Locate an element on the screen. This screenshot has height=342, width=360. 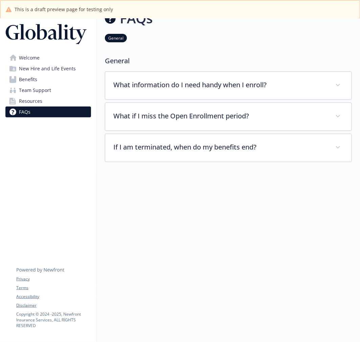
a: Welcome is located at coordinates (48, 58).